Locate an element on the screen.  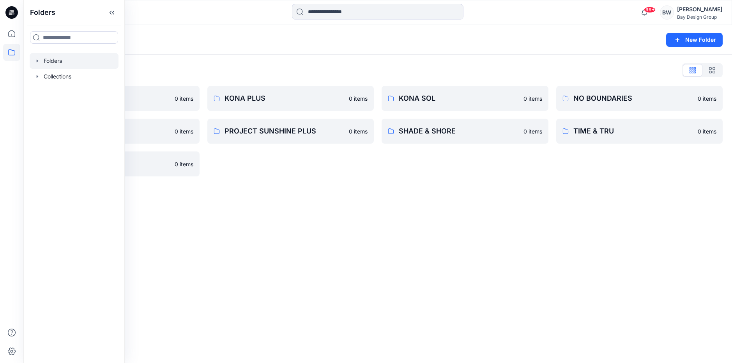
p: KONA PLUS is located at coordinates (285, 98).